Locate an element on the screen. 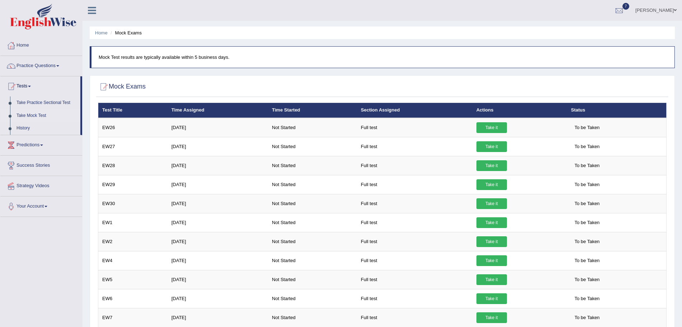 The image size is (682, 327). th: Test Title is located at coordinates (133, 110).